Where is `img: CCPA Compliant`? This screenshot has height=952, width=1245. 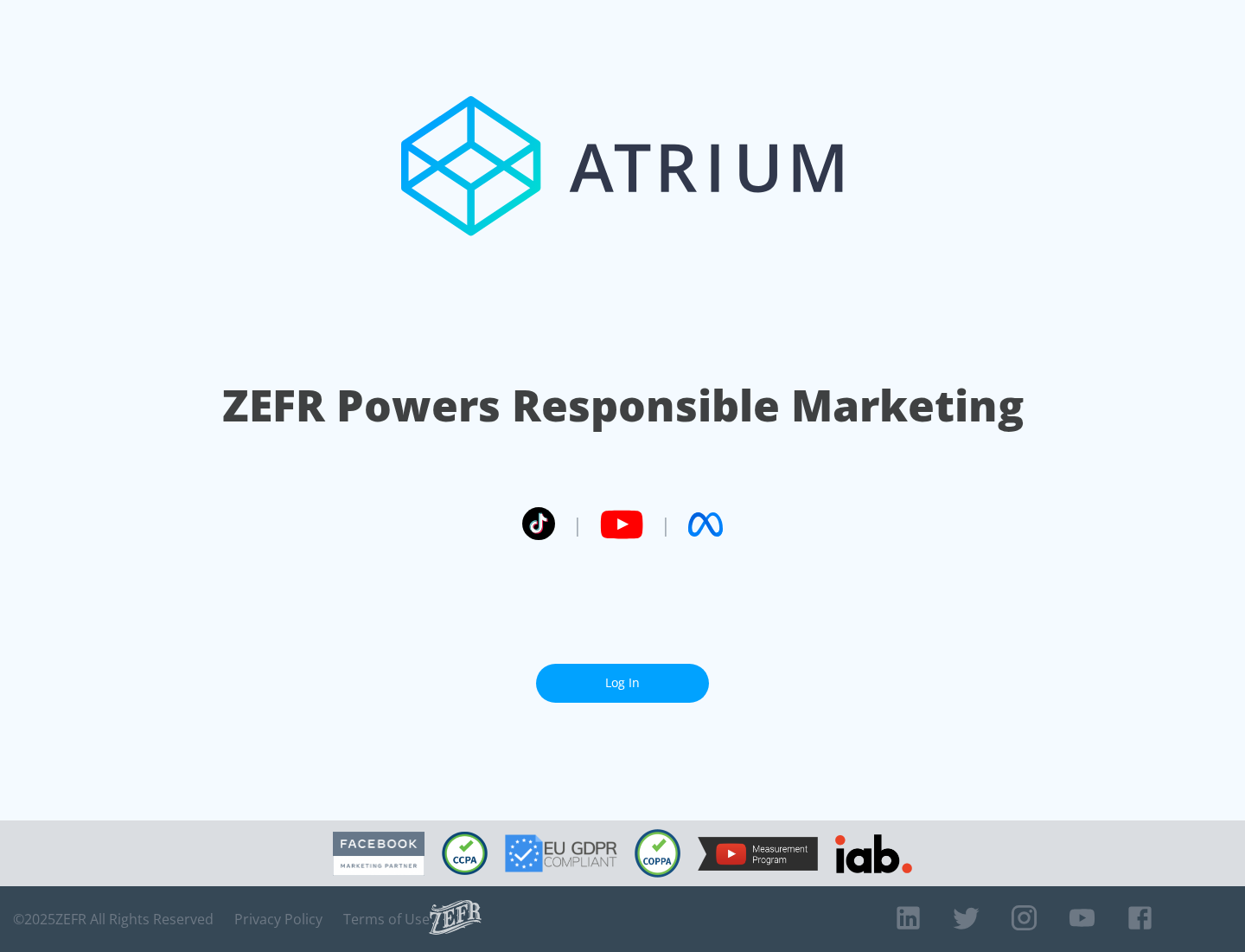 img: CCPA Compliant is located at coordinates (464, 853).